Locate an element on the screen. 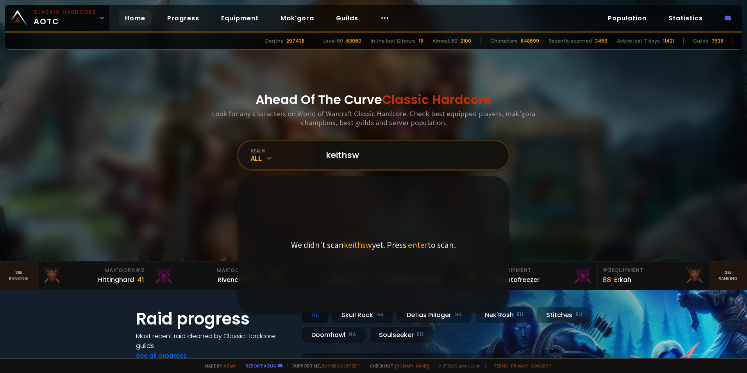 This screenshot has height=373, width=747. input: Search a character... is located at coordinates (410, 155).